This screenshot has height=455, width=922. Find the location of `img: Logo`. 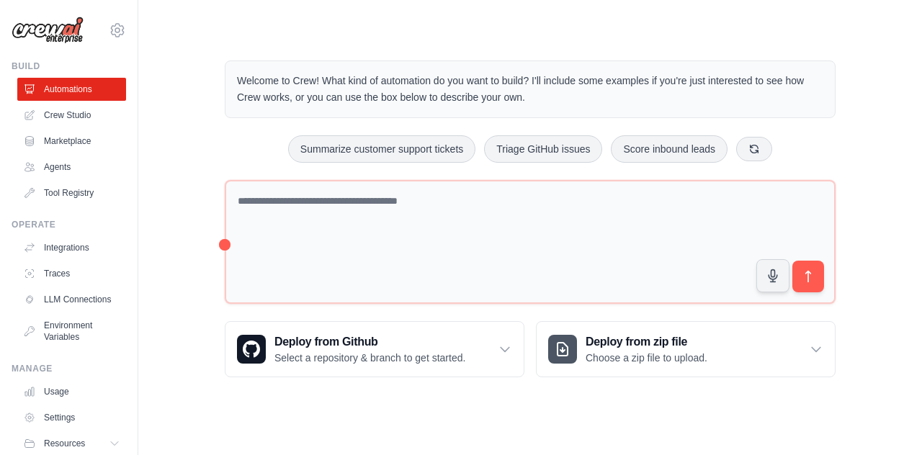

img: Logo is located at coordinates (48, 30).